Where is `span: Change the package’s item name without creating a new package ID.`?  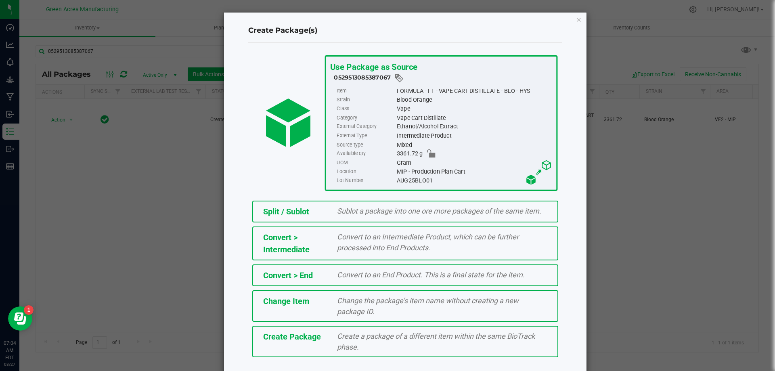 span: Change the package’s item name without creating a new package ID. is located at coordinates (428, 306).